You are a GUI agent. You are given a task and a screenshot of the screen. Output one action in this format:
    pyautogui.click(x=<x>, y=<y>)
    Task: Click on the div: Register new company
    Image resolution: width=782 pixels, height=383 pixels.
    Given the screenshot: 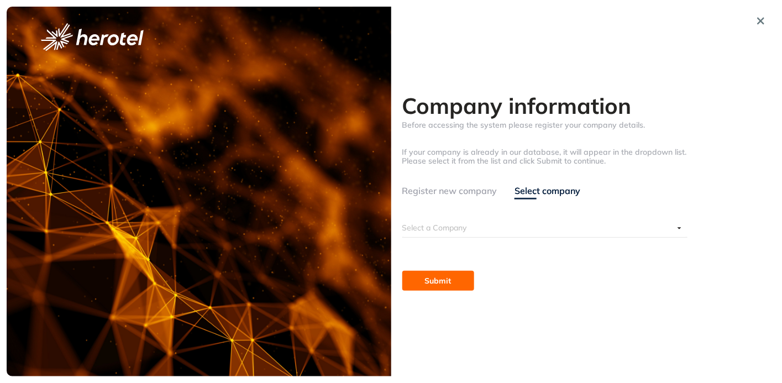 What is the action you would take?
    pyautogui.click(x=450, y=191)
    